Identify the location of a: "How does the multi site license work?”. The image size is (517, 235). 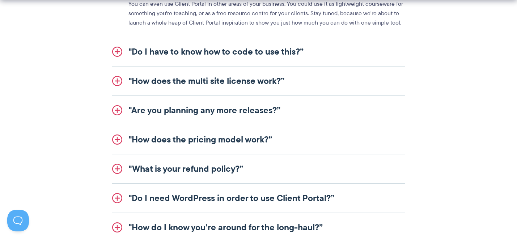
(258, 81).